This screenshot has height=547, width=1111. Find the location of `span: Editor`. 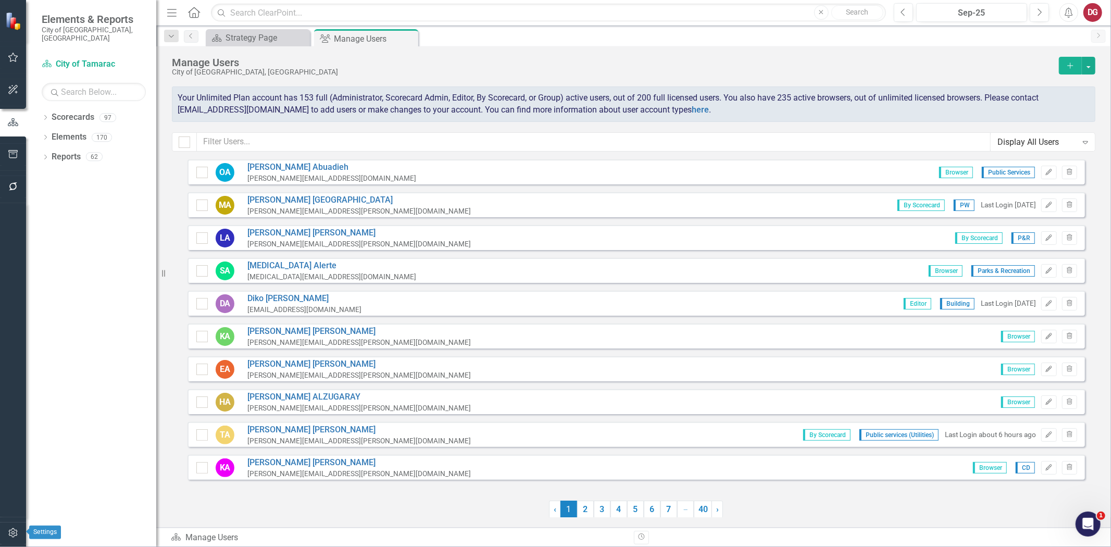

span: Editor is located at coordinates (917, 304).